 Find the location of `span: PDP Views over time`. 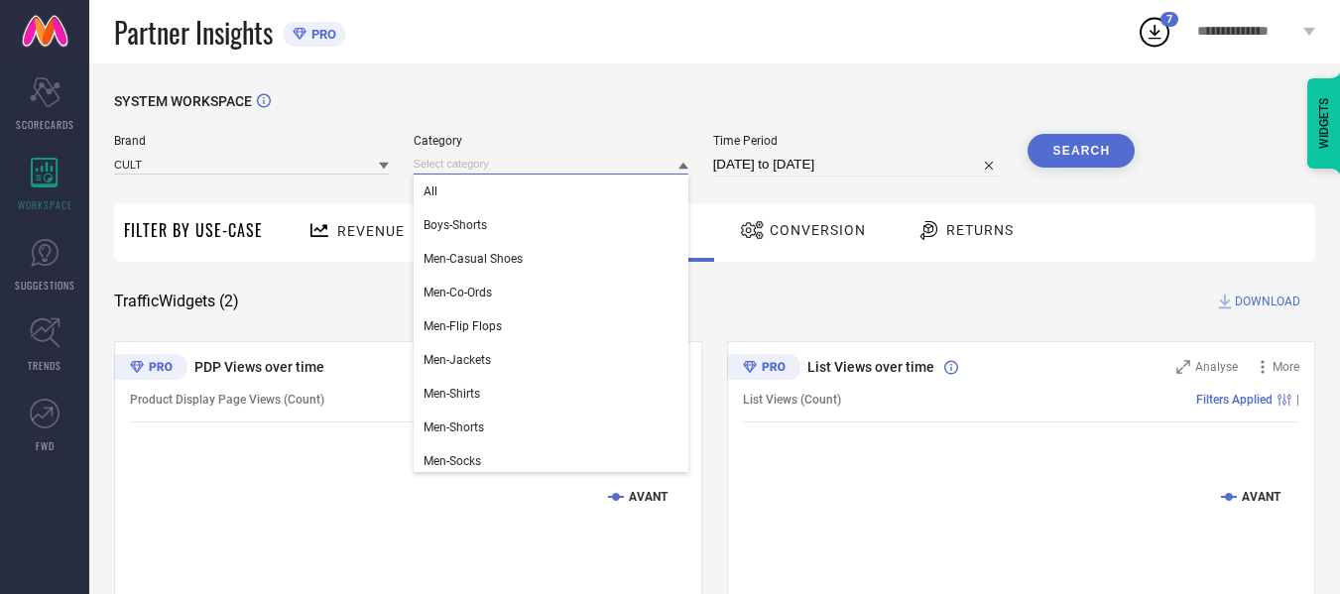

span: PDP Views over time is located at coordinates (259, 367).